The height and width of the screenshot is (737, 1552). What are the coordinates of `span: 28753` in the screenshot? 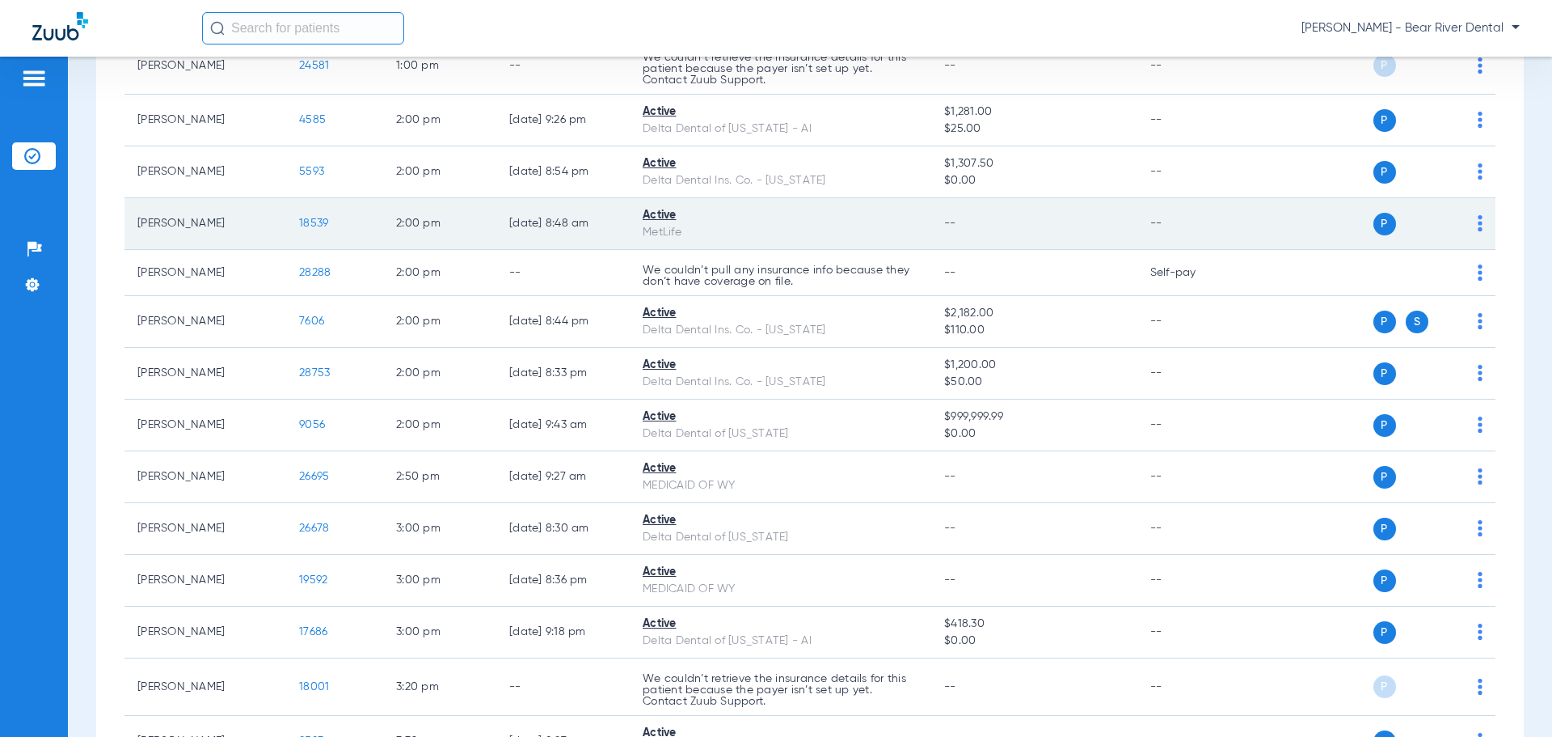 It's located at (314, 373).